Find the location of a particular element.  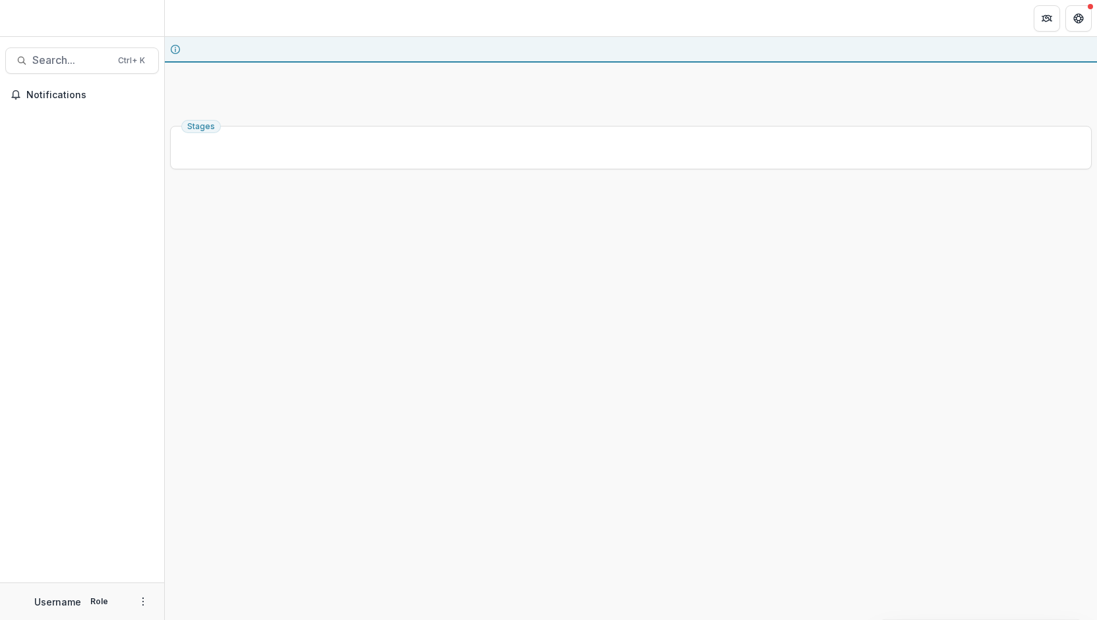

span: Notifications is located at coordinates (90, 95).